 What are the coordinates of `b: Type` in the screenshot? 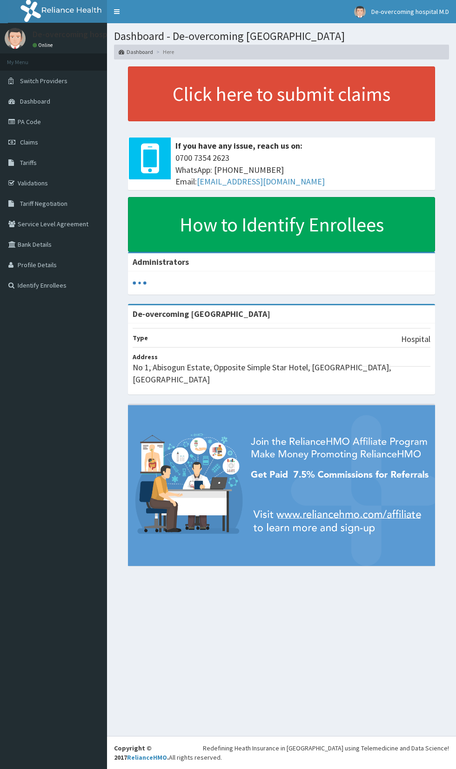 It's located at (140, 338).